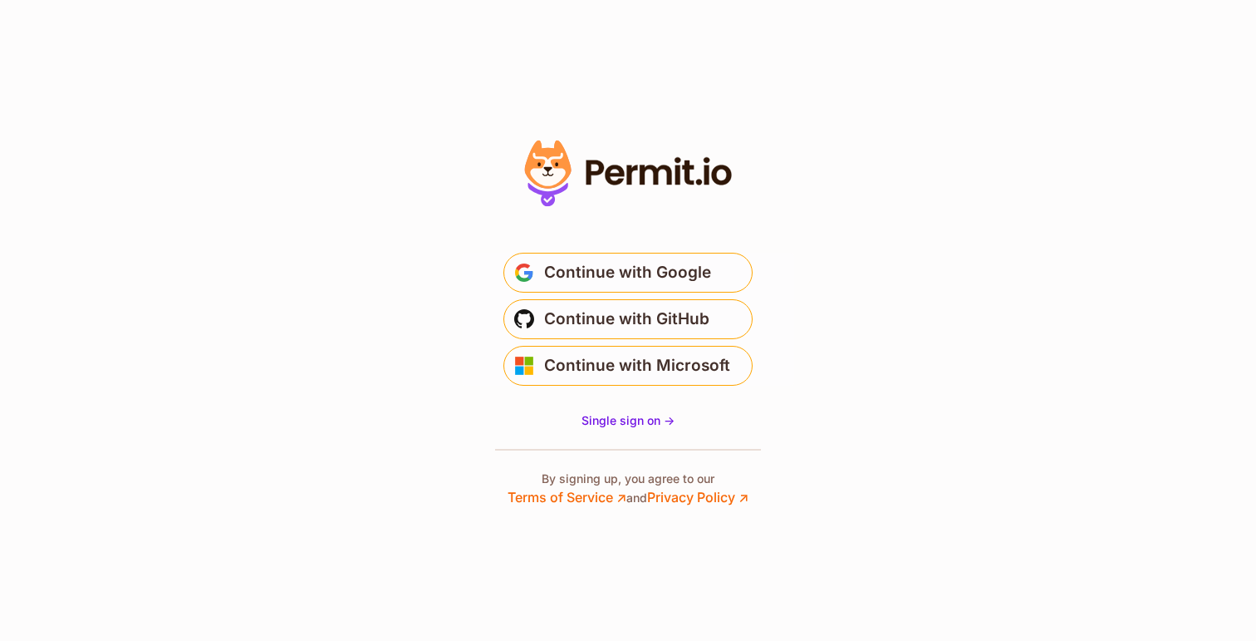  Describe the element at coordinates (567, 497) in the screenshot. I see `a: Terms of Service ↗` at that location.